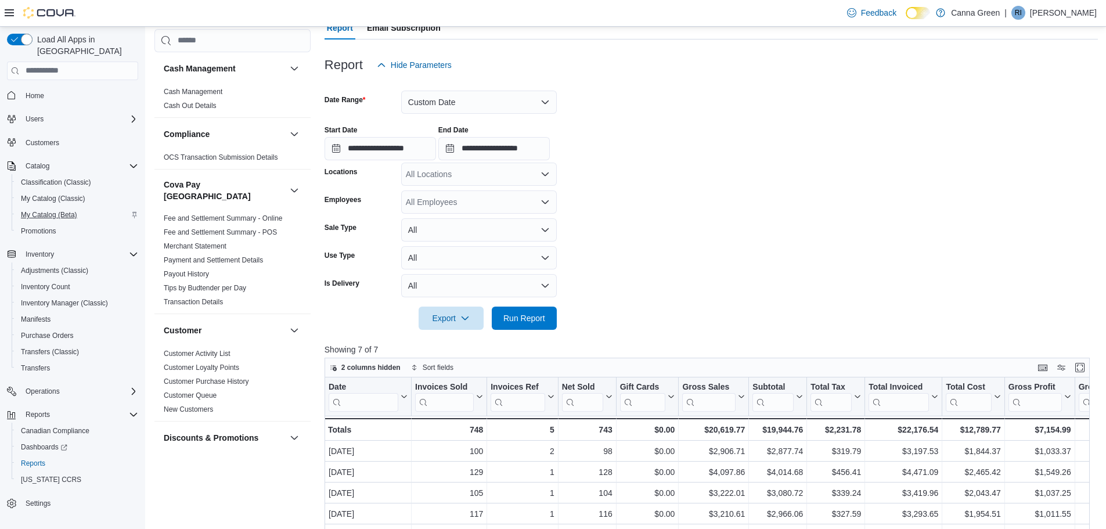 This screenshot has height=529, width=1106. What do you see at coordinates (193, 302) in the screenshot?
I see `a: Transaction Details` at bounding box center [193, 302].